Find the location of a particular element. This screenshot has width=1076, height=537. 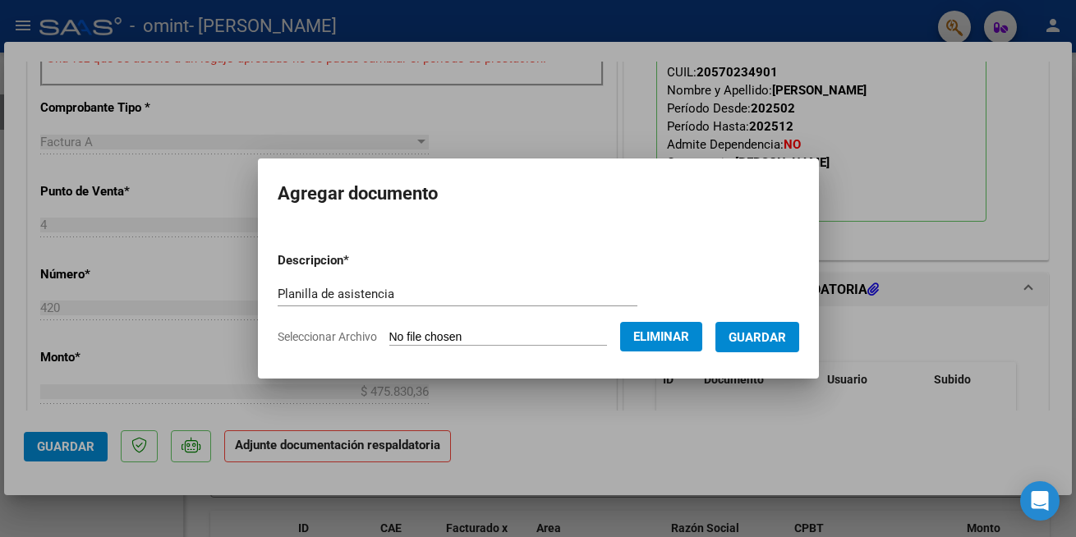

div: Open Intercom Messenger is located at coordinates (1040, 501).